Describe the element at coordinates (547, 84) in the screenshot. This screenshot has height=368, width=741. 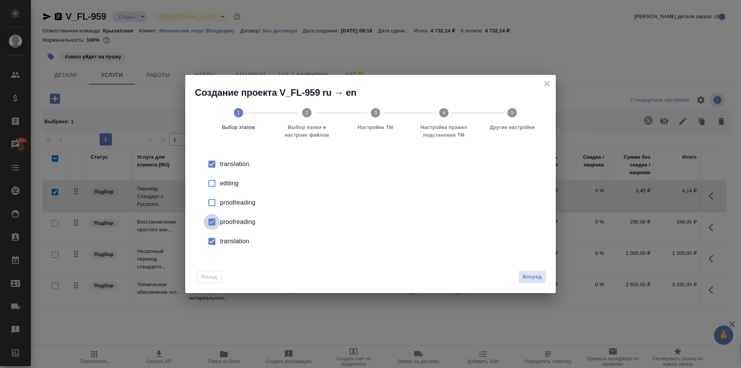
I see `button: close` at that location.